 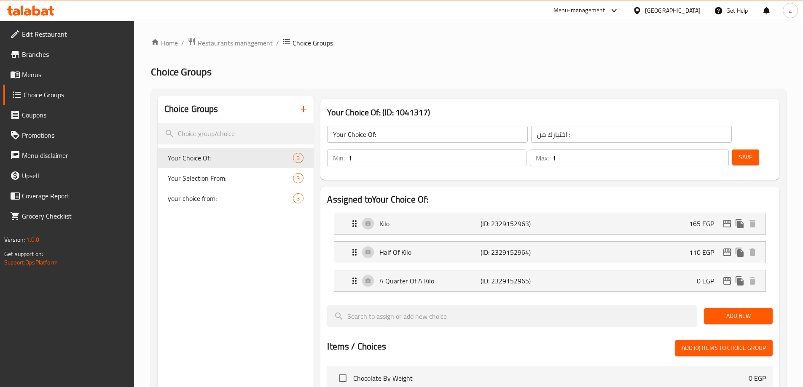 What do you see at coordinates (69, 196) in the screenshot?
I see `a: Coverage Report` at bounding box center [69, 196].